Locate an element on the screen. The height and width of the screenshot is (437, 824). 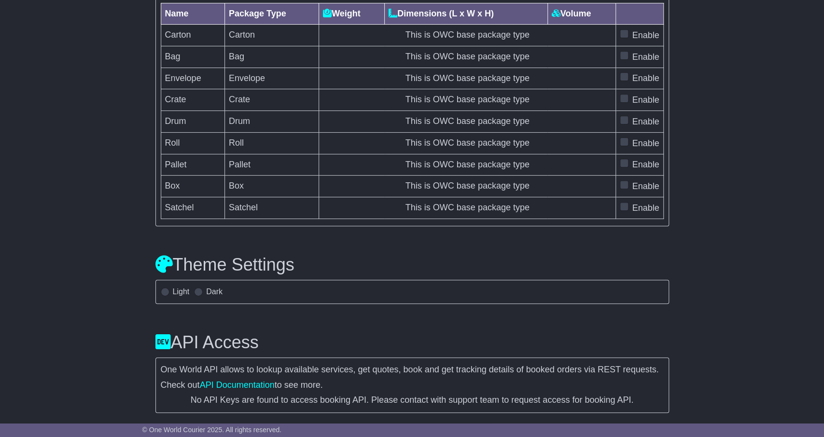
p: Check out to see more. is located at coordinates (412, 386).